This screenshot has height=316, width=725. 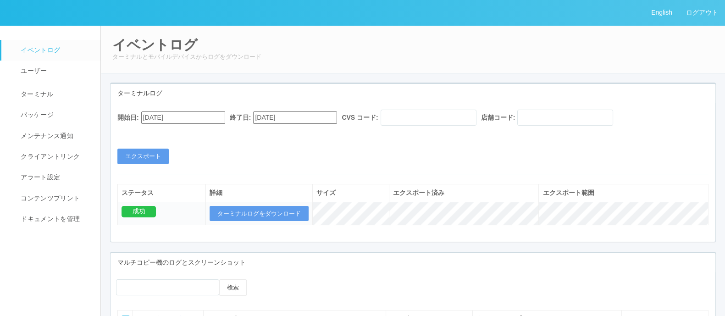 What do you see at coordinates (413, 93) in the screenshot?
I see `div: ターミナルログ` at bounding box center [413, 93].